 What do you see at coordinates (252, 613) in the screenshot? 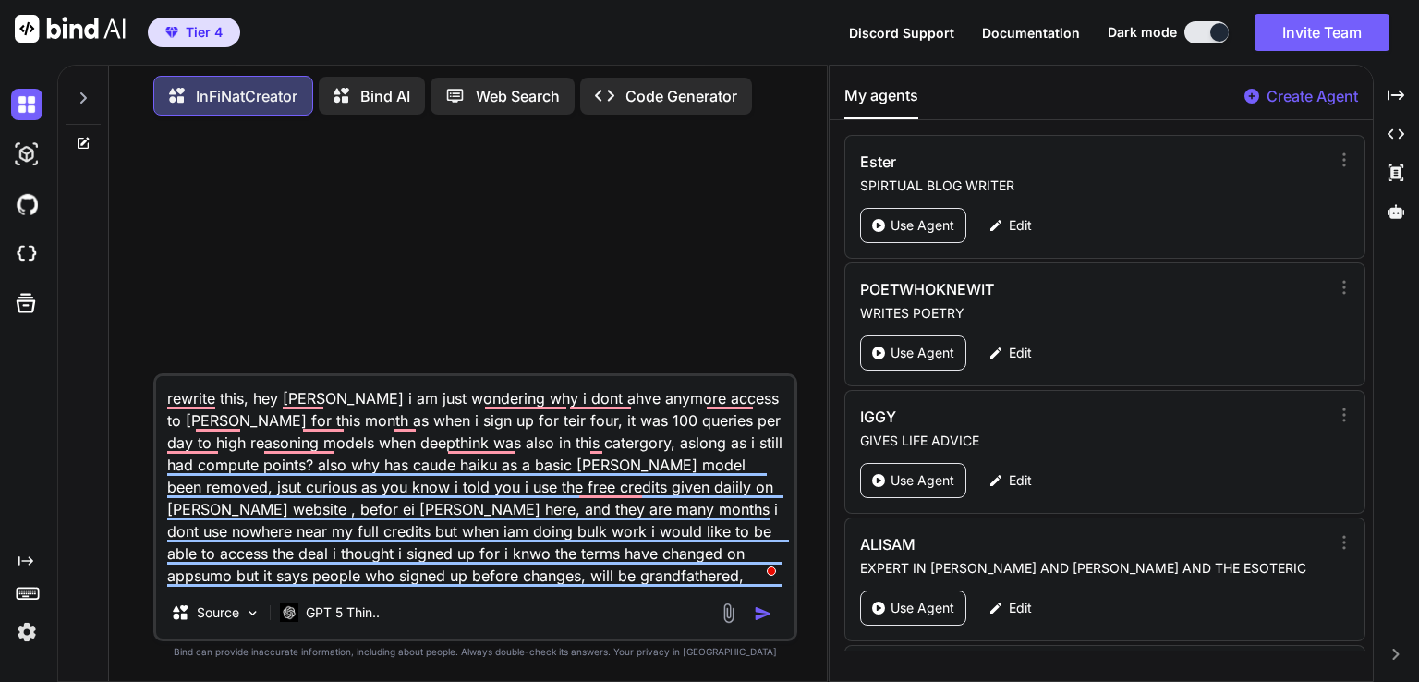
I see `img: Pick Models` at bounding box center [252, 613].